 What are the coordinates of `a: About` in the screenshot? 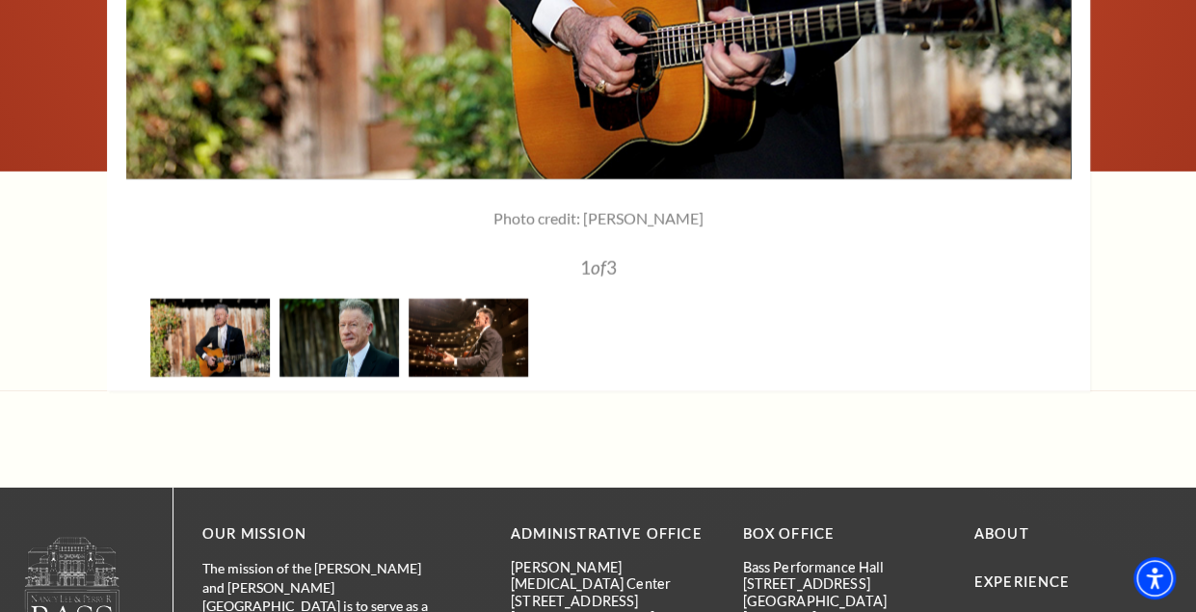 It's located at (1001, 533).